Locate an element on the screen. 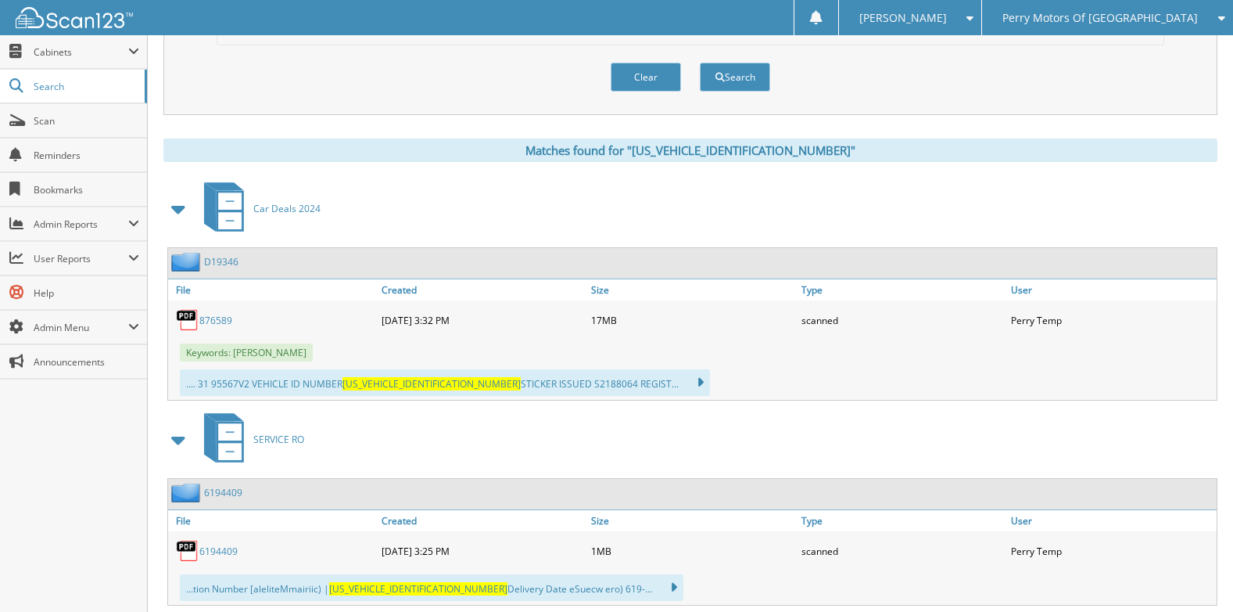 Image resolution: width=1233 pixels, height=612 pixels. img: scan123-logo-white.svg is located at coordinates (74, 17).